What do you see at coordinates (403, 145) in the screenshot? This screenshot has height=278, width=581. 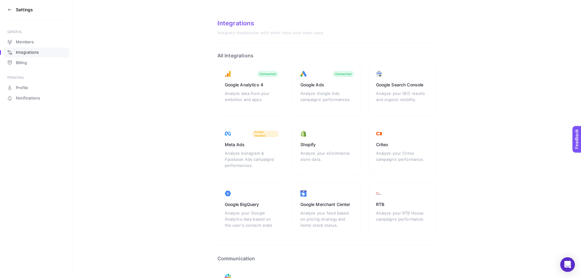 I see `div: Criteo` at bounding box center [403, 145].